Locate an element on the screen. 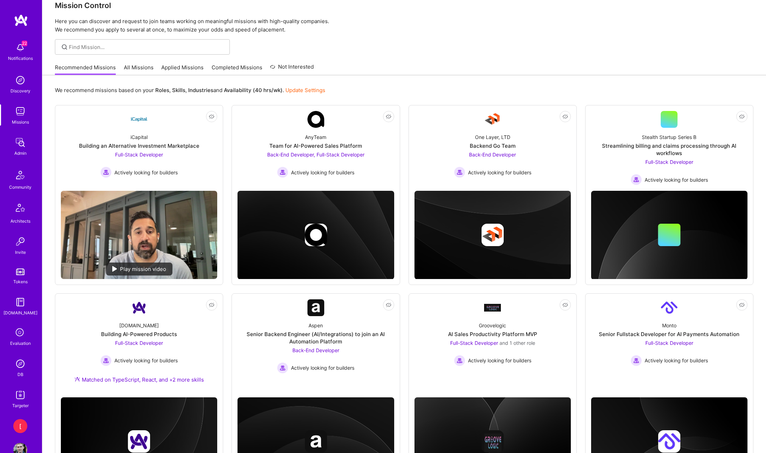 This screenshot has width=766, height=453. div: Tokens is located at coordinates (20, 281).